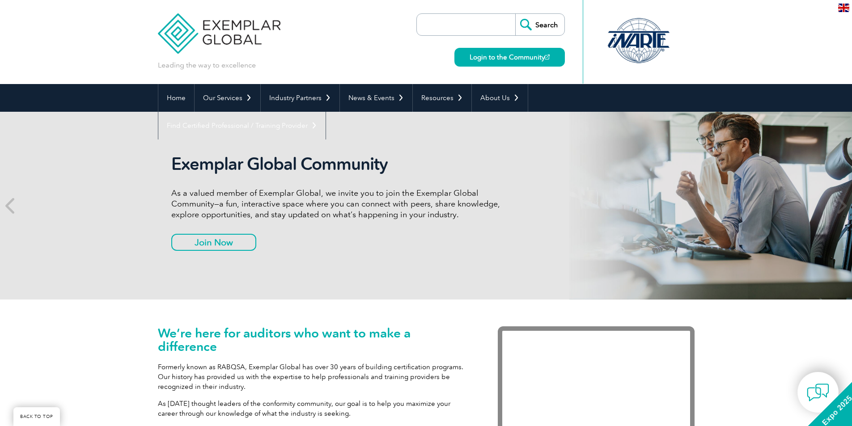 The width and height of the screenshot is (852, 426). What do you see at coordinates (207, 65) in the screenshot?
I see `p: Leading the way to excellence` at bounding box center [207, 65].